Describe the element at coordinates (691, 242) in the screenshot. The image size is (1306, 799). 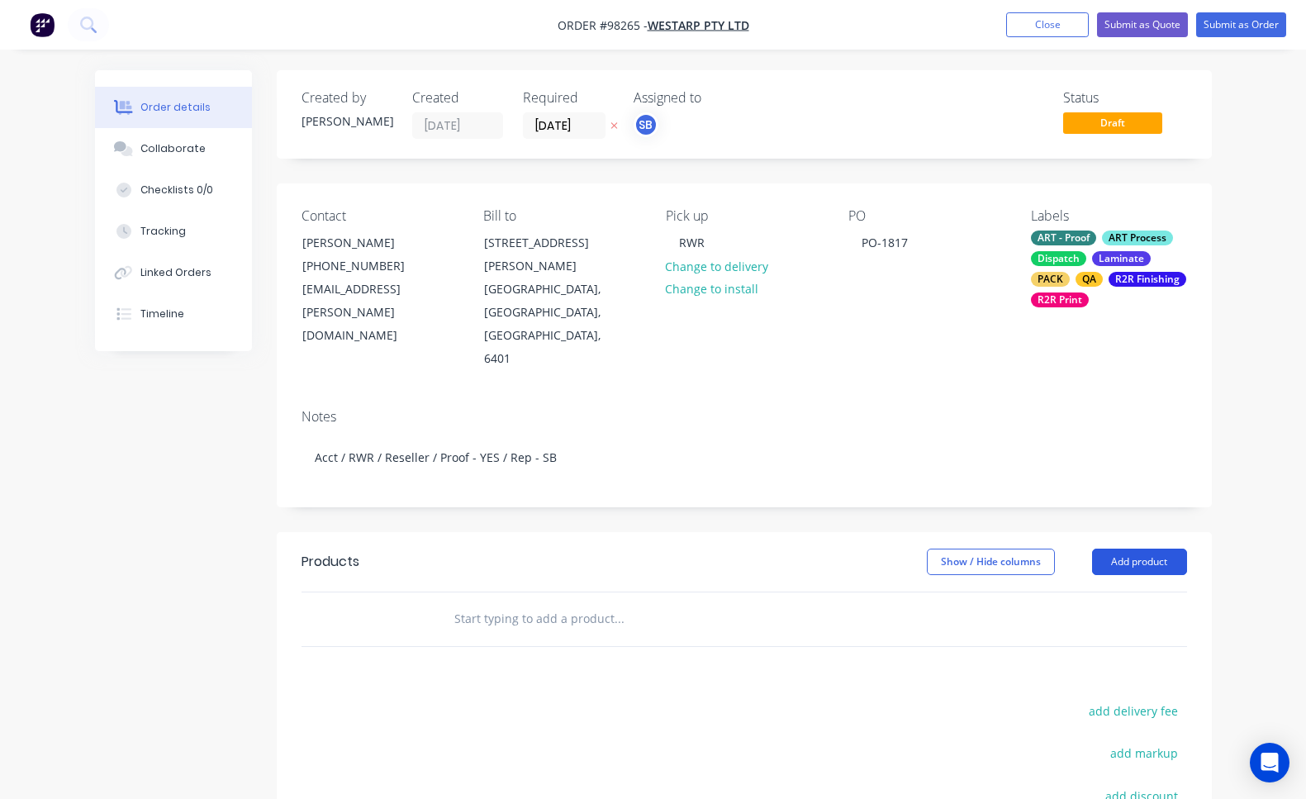
I see `div: RWR` at that location.